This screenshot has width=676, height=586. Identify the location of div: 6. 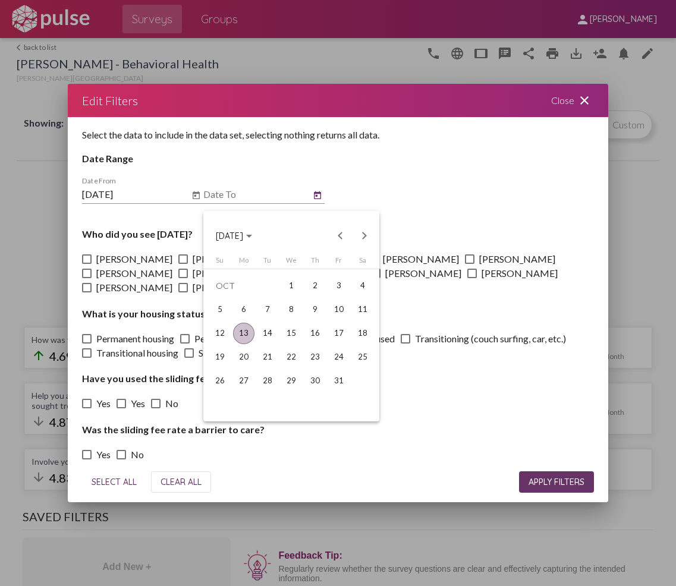
(244, 310).